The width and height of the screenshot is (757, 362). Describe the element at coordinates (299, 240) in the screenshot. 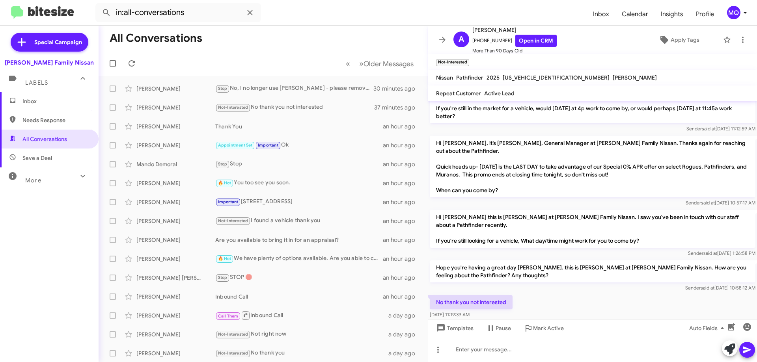

I see `div: Are you available to bring it in for an appraisal?` at that location.